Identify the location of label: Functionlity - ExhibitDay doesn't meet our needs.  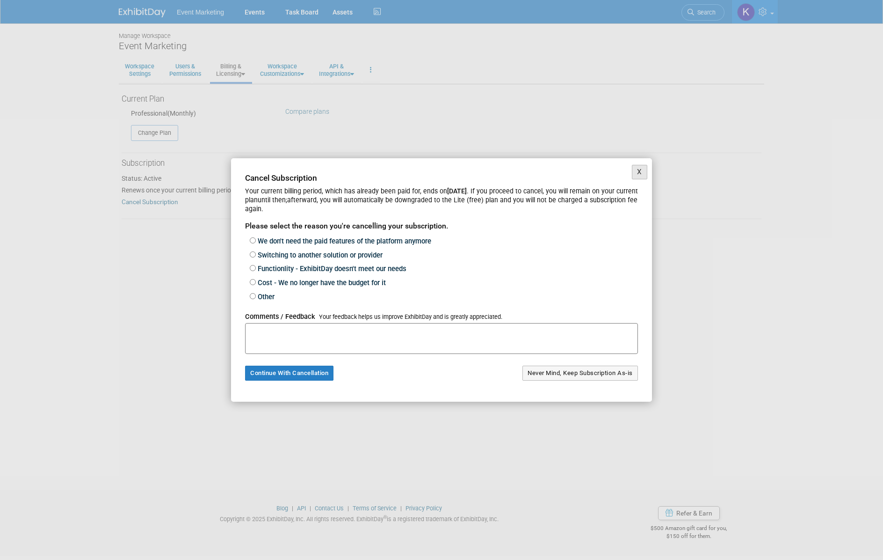
(331, 269).